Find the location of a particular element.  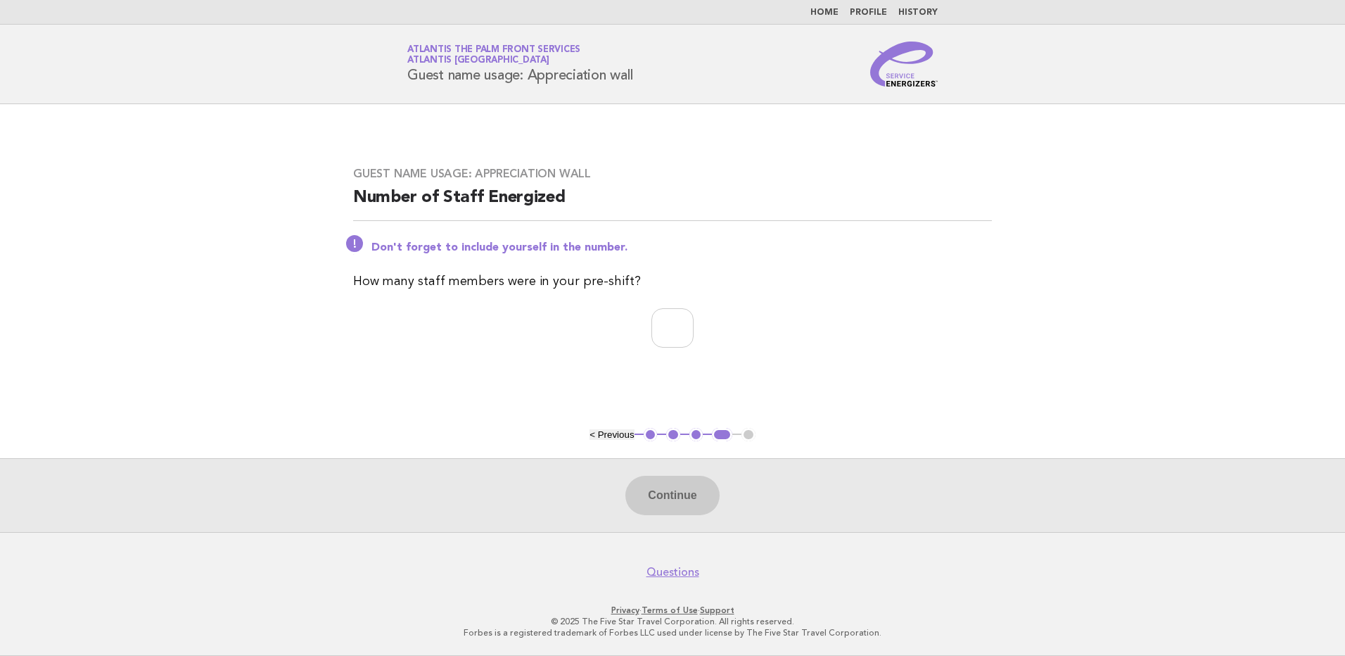

h1: Guest name usage: Appreciation wall is located at coordinates (520, 64).